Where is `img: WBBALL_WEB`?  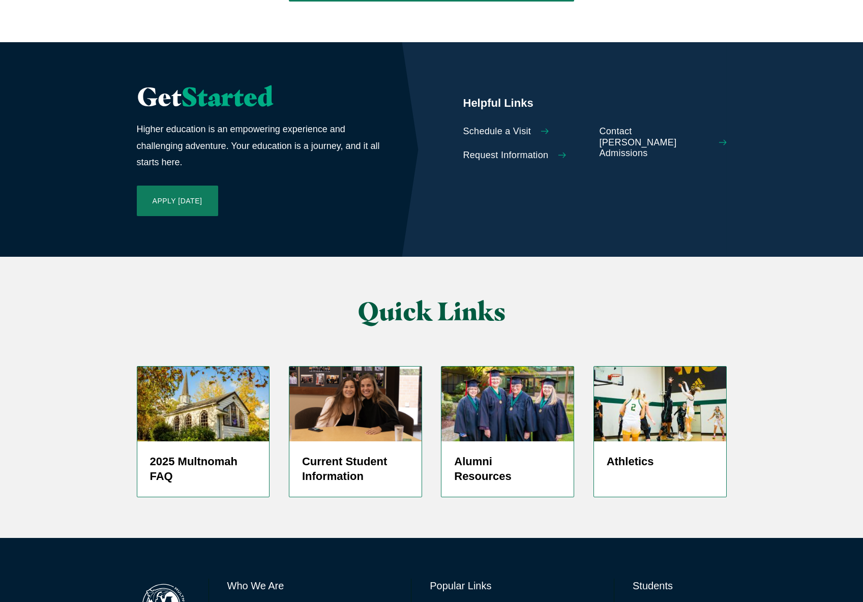 img: WBBALL_WEB is located at coordinates (660, 404).